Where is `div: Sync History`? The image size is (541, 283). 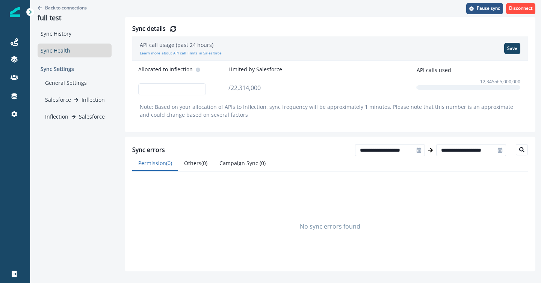 div: Sync History is located at coordinates (74, 33).